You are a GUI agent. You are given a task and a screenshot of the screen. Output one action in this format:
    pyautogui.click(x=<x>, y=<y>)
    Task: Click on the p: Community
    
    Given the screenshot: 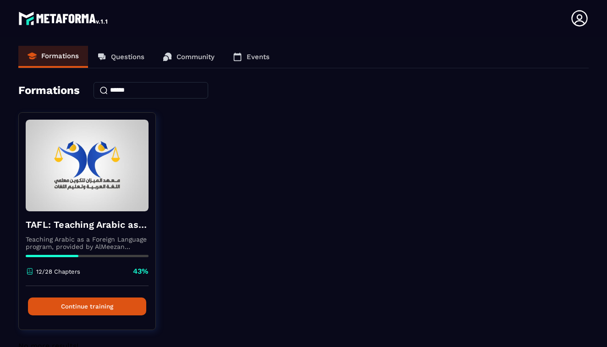 What is the action you would take?
    pyautogui.click(x=195, y=57)
    